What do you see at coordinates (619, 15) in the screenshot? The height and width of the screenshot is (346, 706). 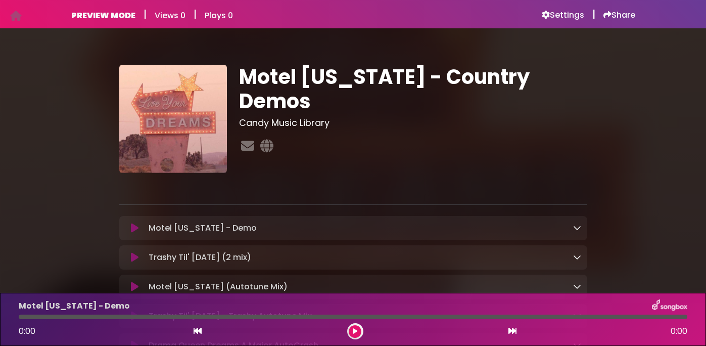 I see `h6: Share` at bounding box center [619, 15].